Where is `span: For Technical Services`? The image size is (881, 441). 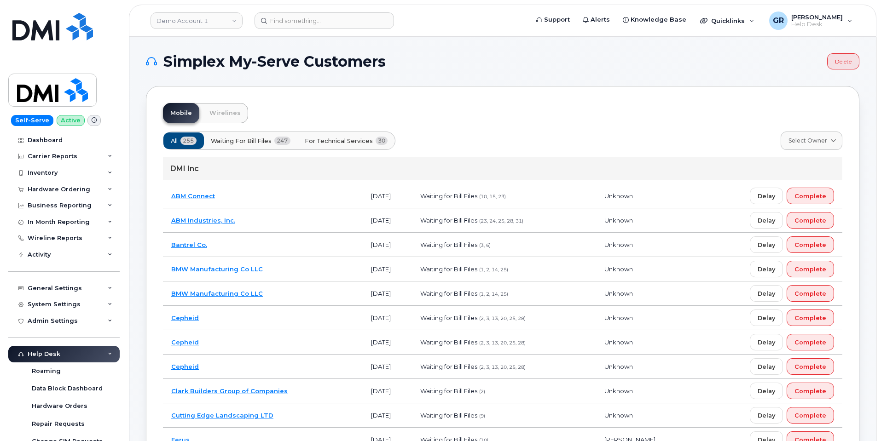 span: For Technical Services is located at coordinates (339, 141).